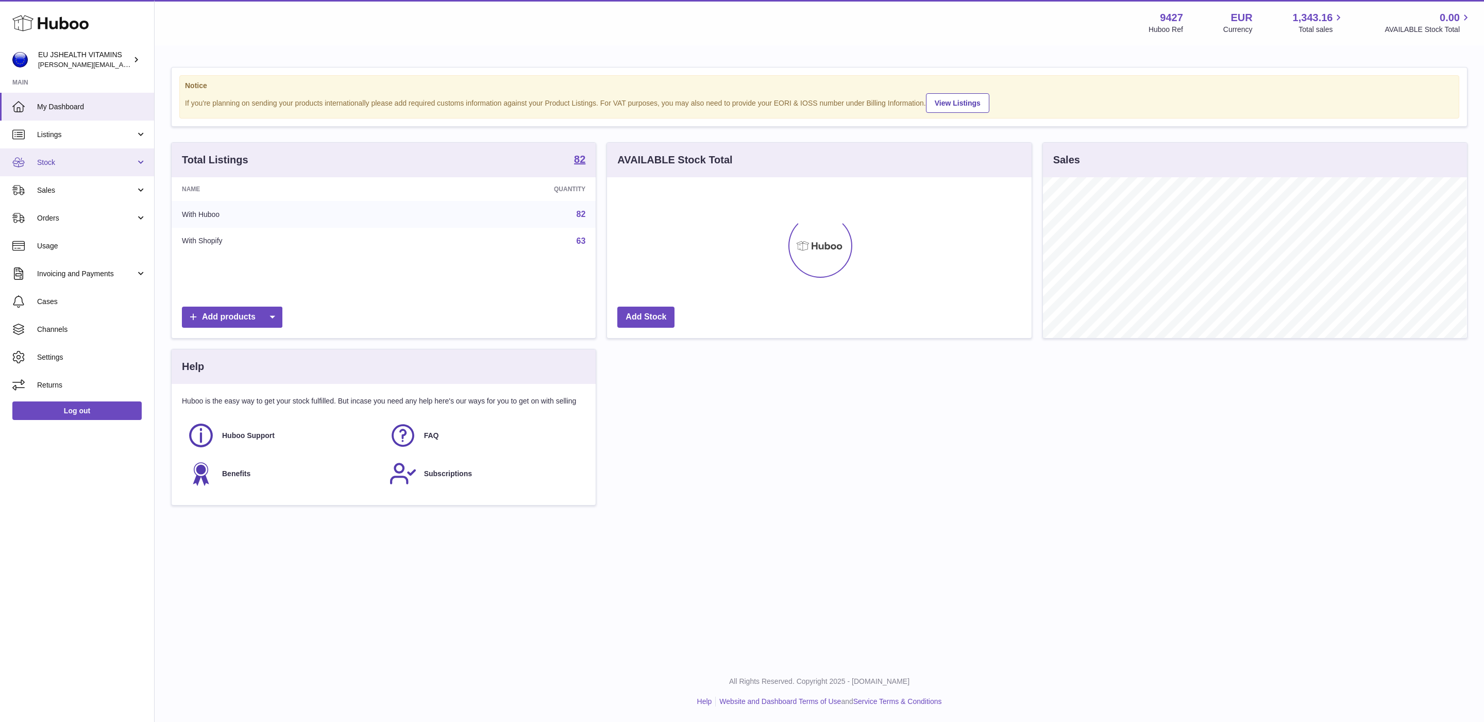 This screenshot has width=1484, height=722. Describe the element at coordinates (448, 474) in the screenshot. I see `span: Subscriptions` at that location.